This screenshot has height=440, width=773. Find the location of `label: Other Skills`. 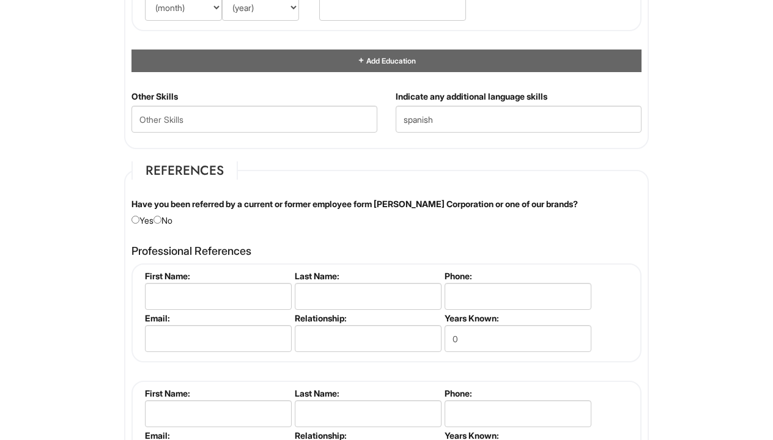

label: Other Skills is located at coordinates (155, 97).